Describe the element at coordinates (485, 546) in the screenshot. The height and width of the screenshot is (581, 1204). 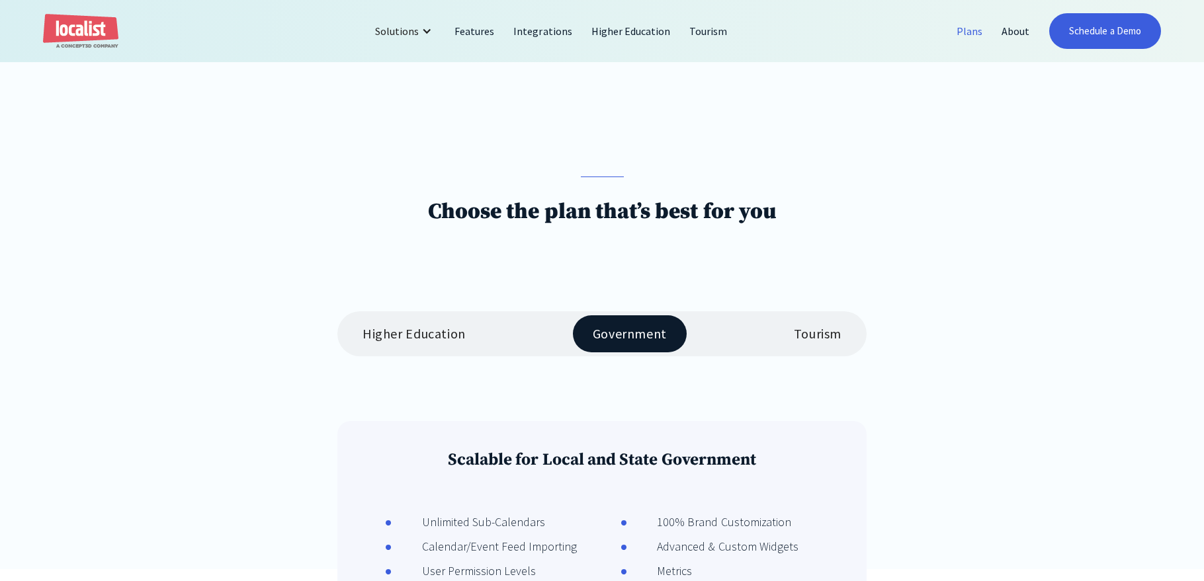
I see `div: Calendar/Event Feed Importing` at that location.